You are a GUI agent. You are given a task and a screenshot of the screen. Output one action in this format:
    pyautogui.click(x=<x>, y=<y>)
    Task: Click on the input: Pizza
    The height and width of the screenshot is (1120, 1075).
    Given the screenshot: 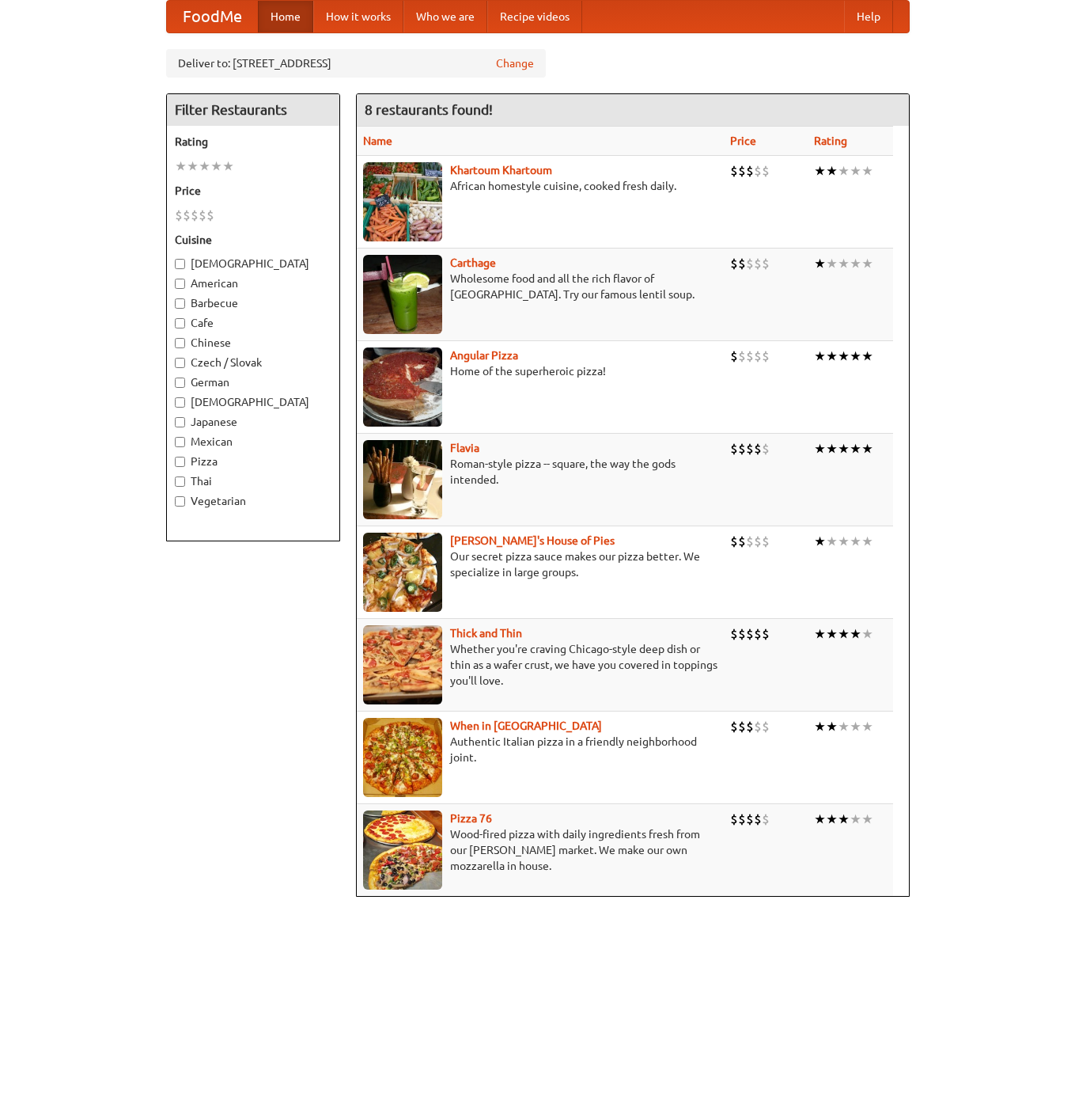 What is the action you would take?
    pyautogui.click(x=180, y=462)
    